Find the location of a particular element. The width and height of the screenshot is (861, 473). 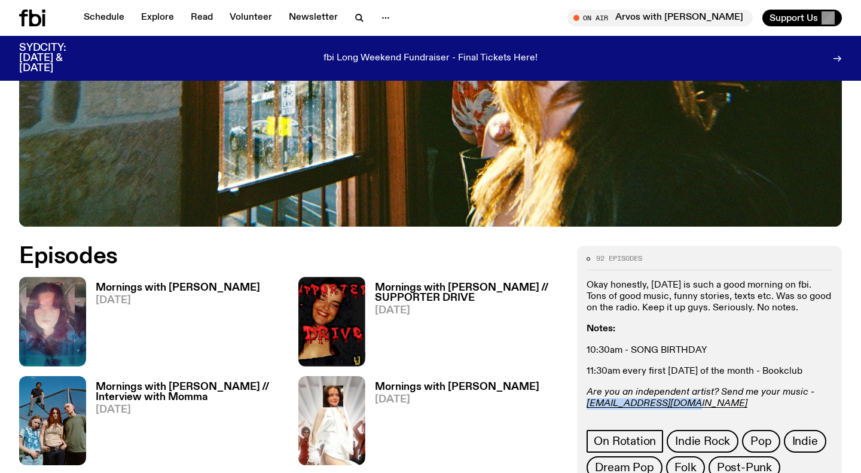

span: 92 episodes is located at coordinates (619, 258).